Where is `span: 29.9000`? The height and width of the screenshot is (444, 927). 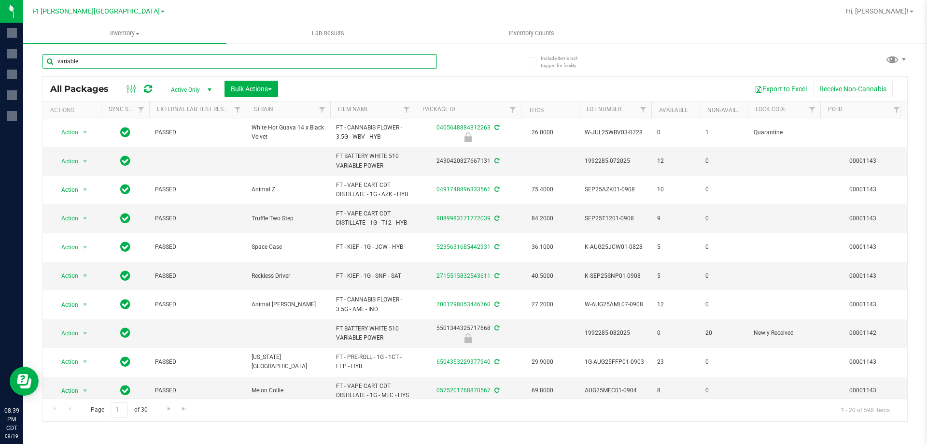
span: 29.9000 is located at coordinates (542, 362).